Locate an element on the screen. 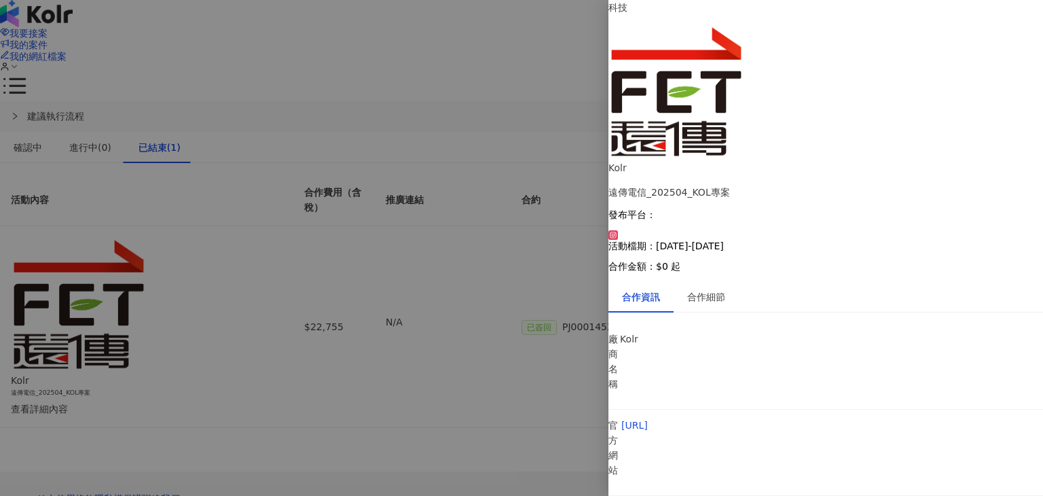 This screenshot has width=1043, height=496. p: 發布平台： is located at coordinates (826, 215).